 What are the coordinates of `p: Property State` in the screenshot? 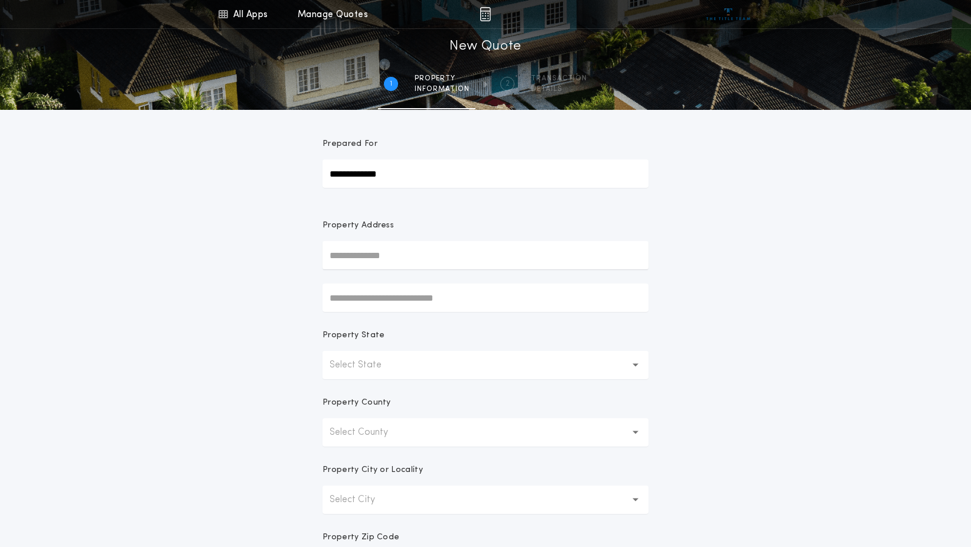 It's located at (353, 335).